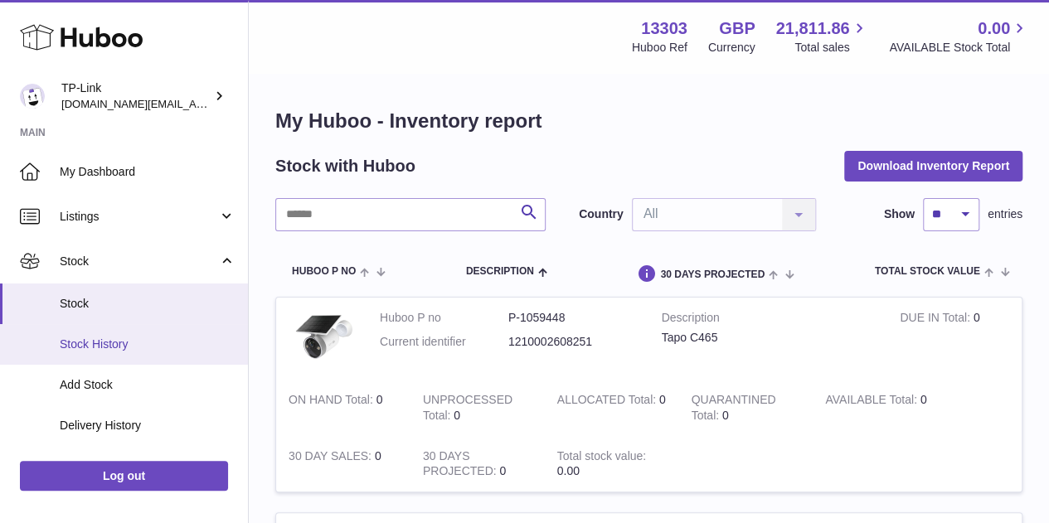 The height and width of the screenshot is (523, 1049). Describe the element at coordinates (324, 271) in the screenshot. I see `span: Huboo P no` at that location.